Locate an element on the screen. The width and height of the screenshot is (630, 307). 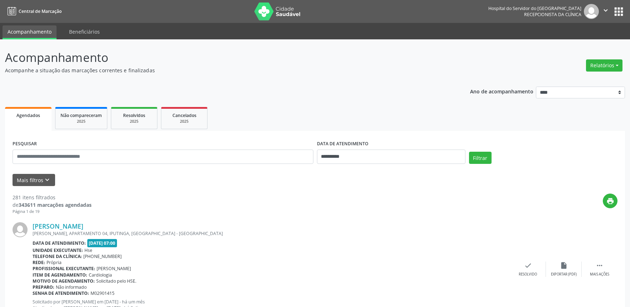
div: 281 itens filtrados is located at coordinates (52, 197).